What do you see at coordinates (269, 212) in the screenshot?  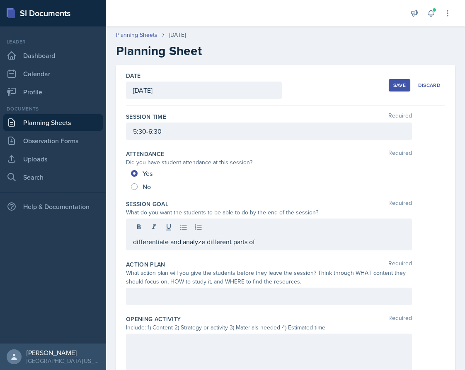 I see `div: What do you want the students to be able to do by the end of the session?` at bounding box center [269, 212].